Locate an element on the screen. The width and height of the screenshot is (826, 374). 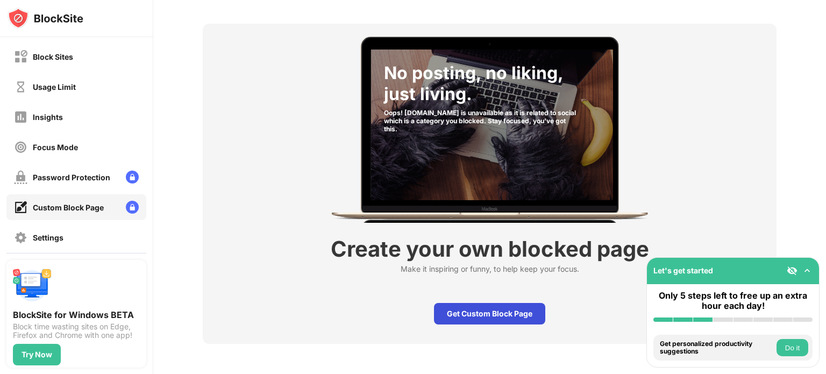
img: settings-off.svg is located at coordinates (20, 237).